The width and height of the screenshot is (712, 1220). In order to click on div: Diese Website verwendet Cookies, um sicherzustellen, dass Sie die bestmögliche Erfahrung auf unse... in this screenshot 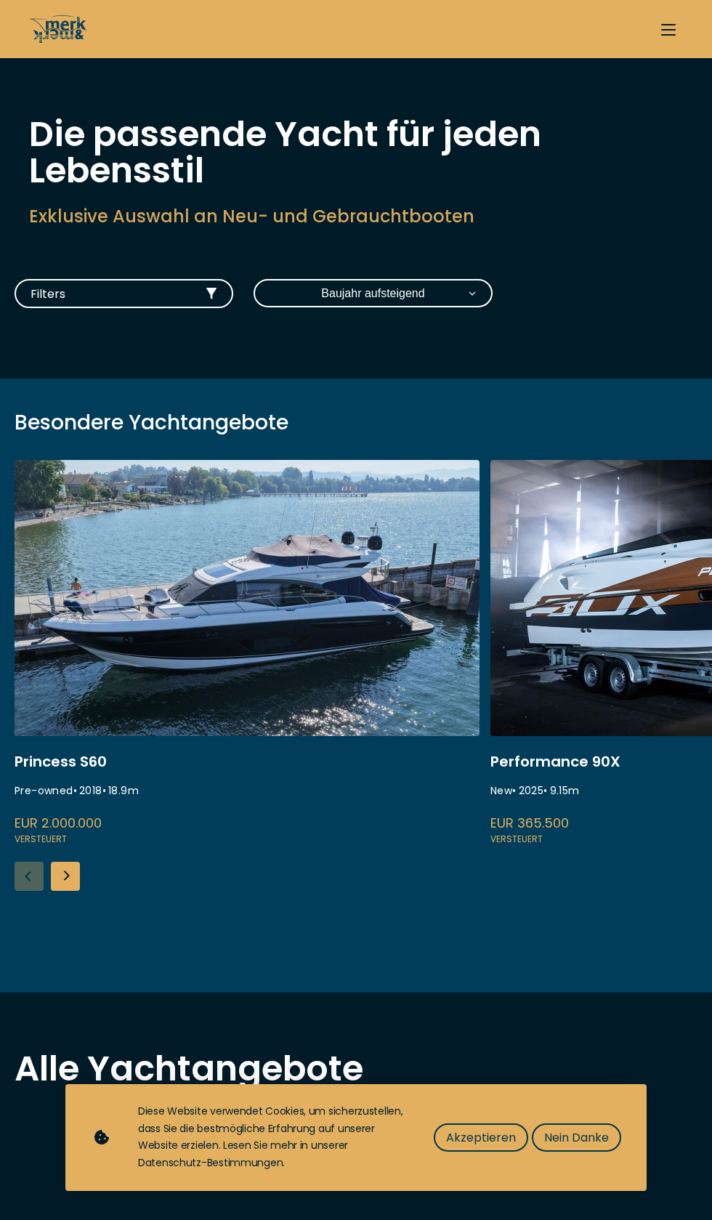, I will do `click(271, 1137)`.